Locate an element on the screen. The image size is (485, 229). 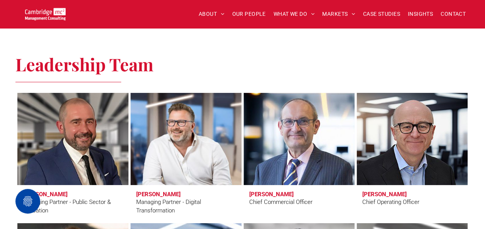
span: Leadership Team is located at coordinates (84, 64).